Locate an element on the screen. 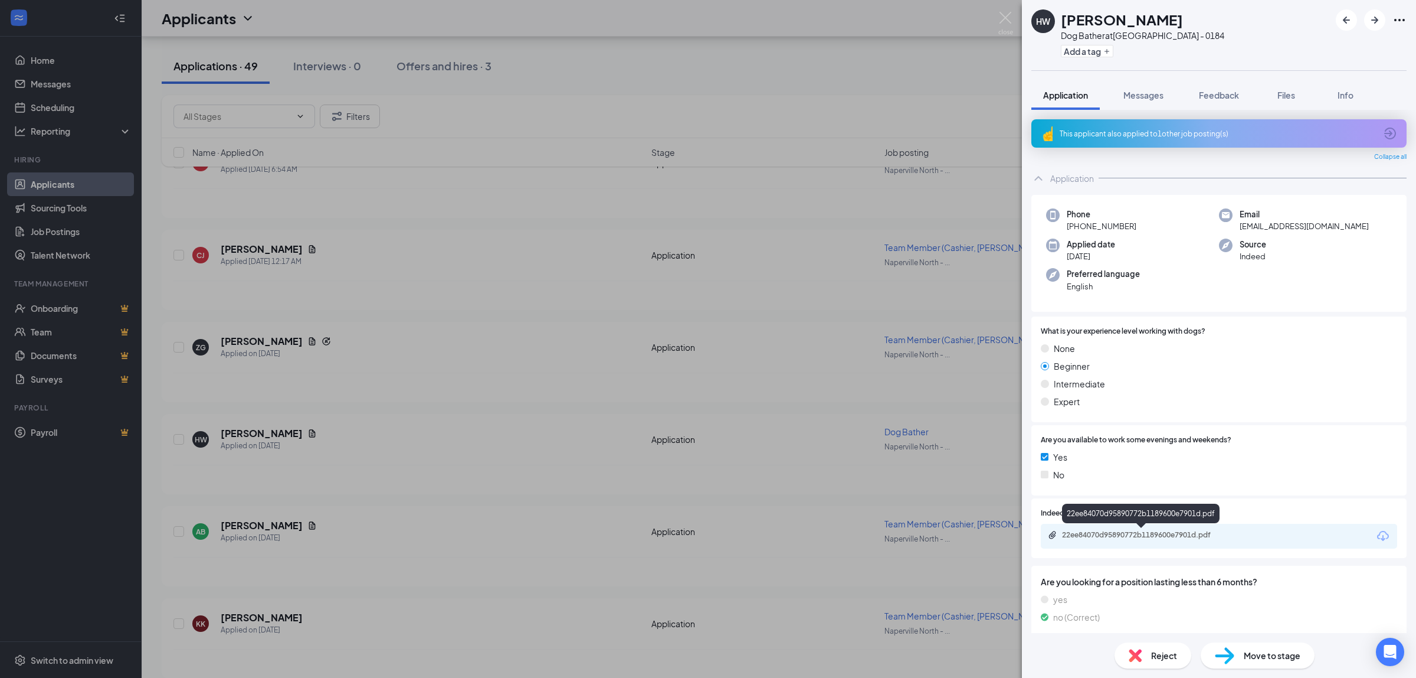 This screenshot has height=678, width=1416. span: no (Correct) is located at coordinates (1077, 617).